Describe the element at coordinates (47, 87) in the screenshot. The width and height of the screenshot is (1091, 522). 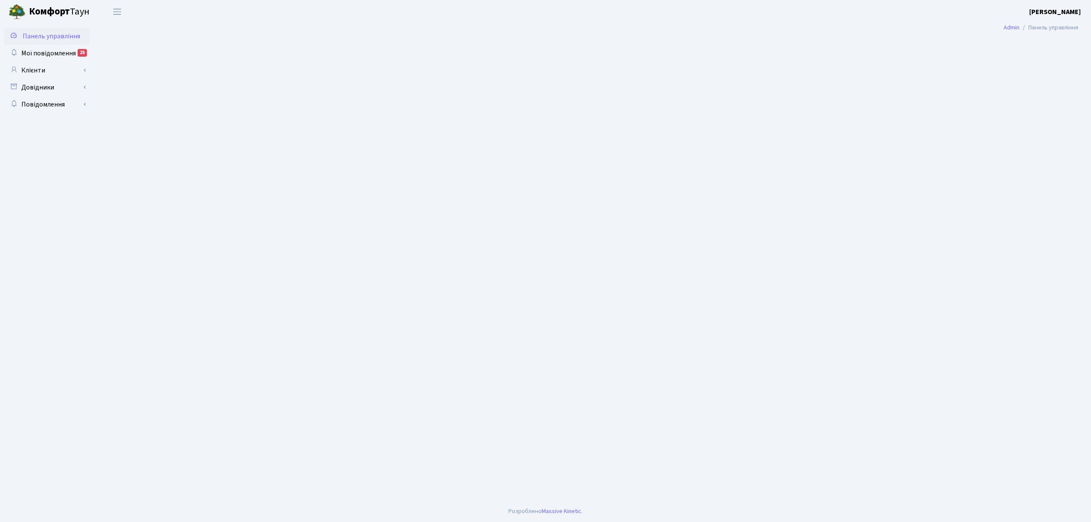
I see `a: Довідники` at that location.